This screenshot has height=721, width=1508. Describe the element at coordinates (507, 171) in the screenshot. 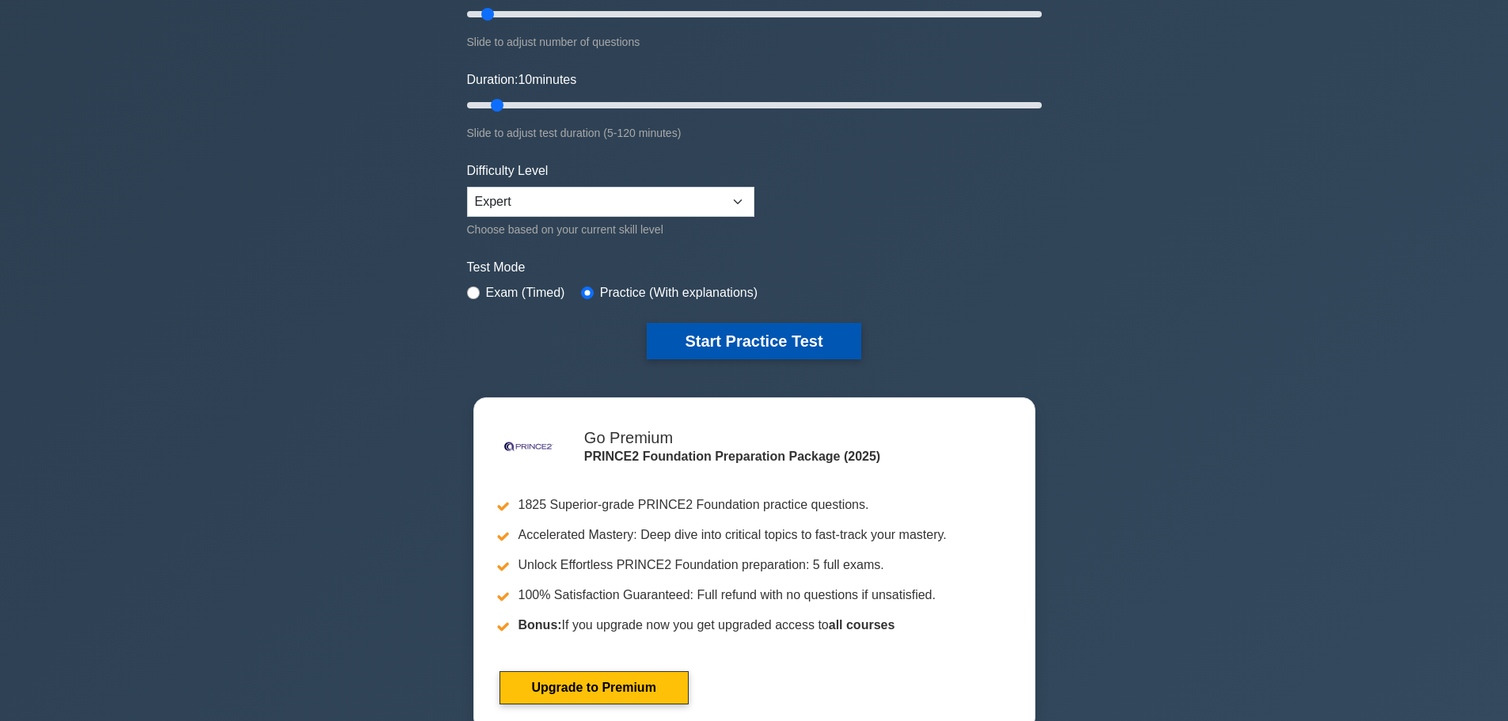

I see `label: Difficulty Level` at that location.